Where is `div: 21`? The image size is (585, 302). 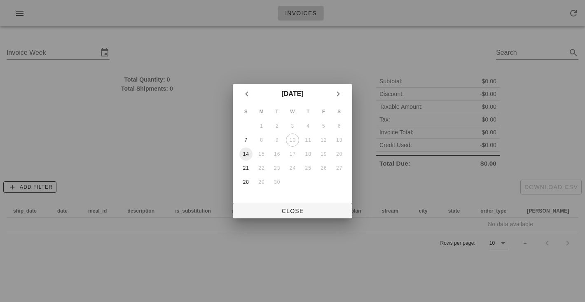 div: 21 is located at coordinates (246, 168).